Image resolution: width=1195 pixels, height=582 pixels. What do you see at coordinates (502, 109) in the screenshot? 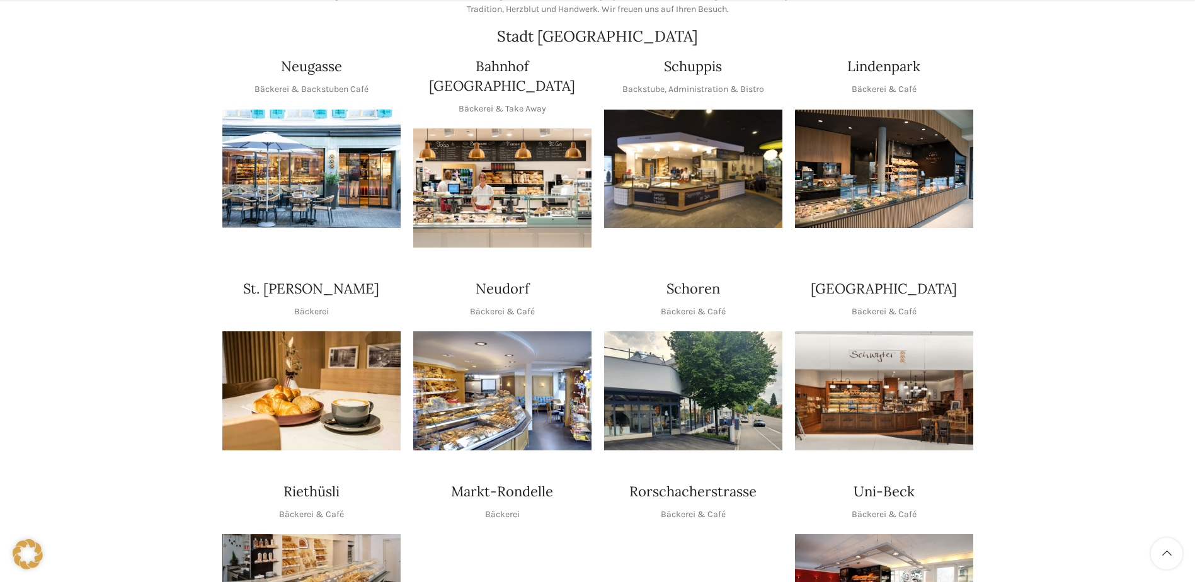
I see `p: Bäckerei & Take Away` at bounding box center [502, 109].